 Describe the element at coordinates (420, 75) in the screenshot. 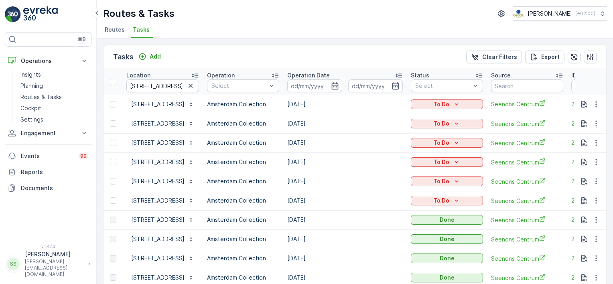

I see `p: Status` at that location.